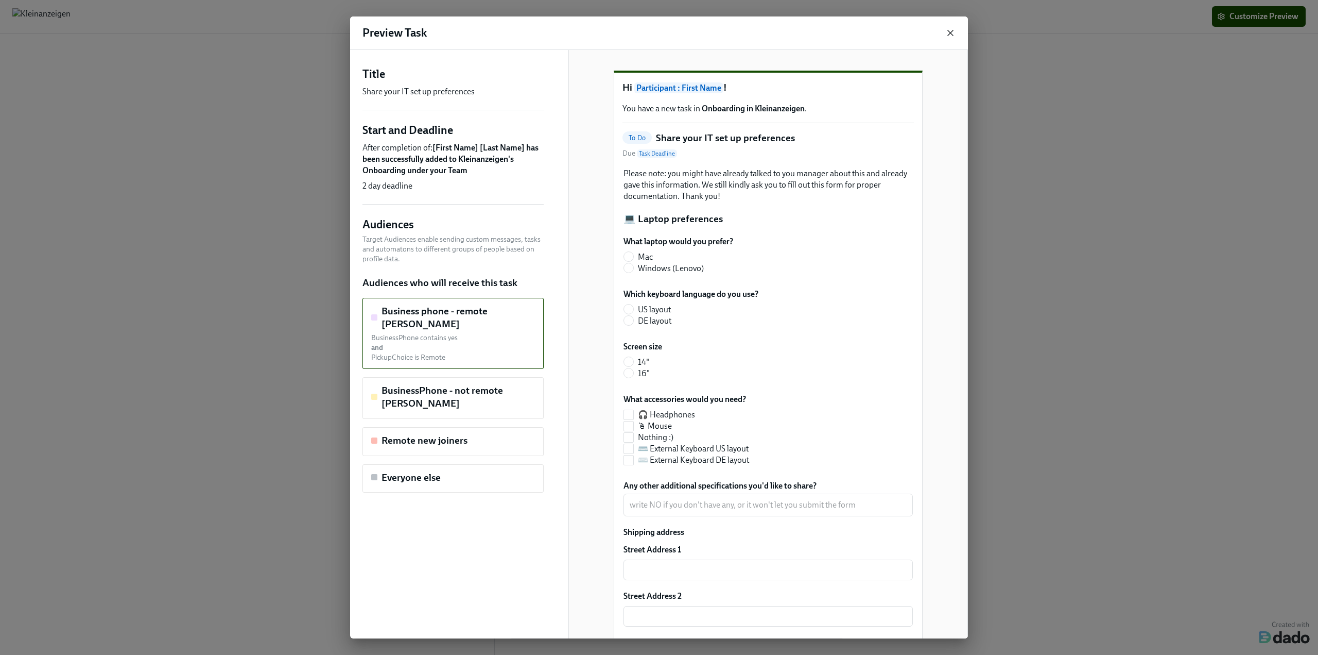 The height and width of the screenshot is (655, 1318). I want to click on span: After completion of:, so click(451, 159).